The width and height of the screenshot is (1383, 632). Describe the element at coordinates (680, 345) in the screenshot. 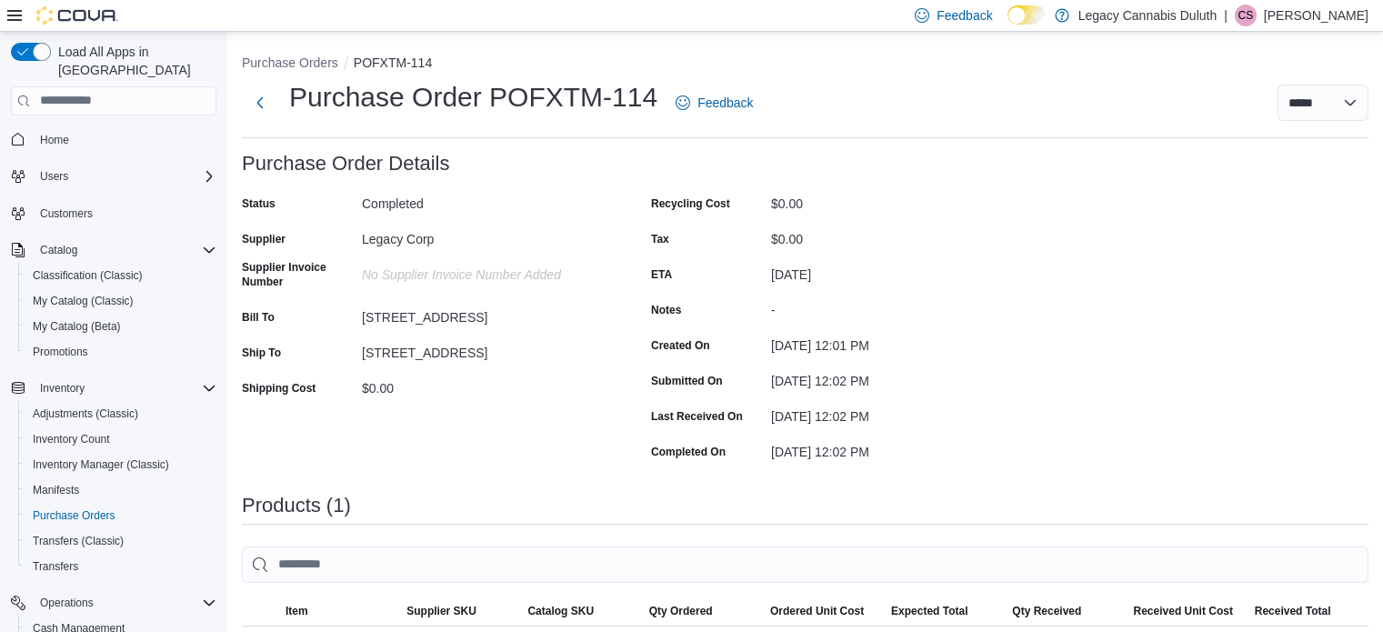

I see `label: Created On` at that location.